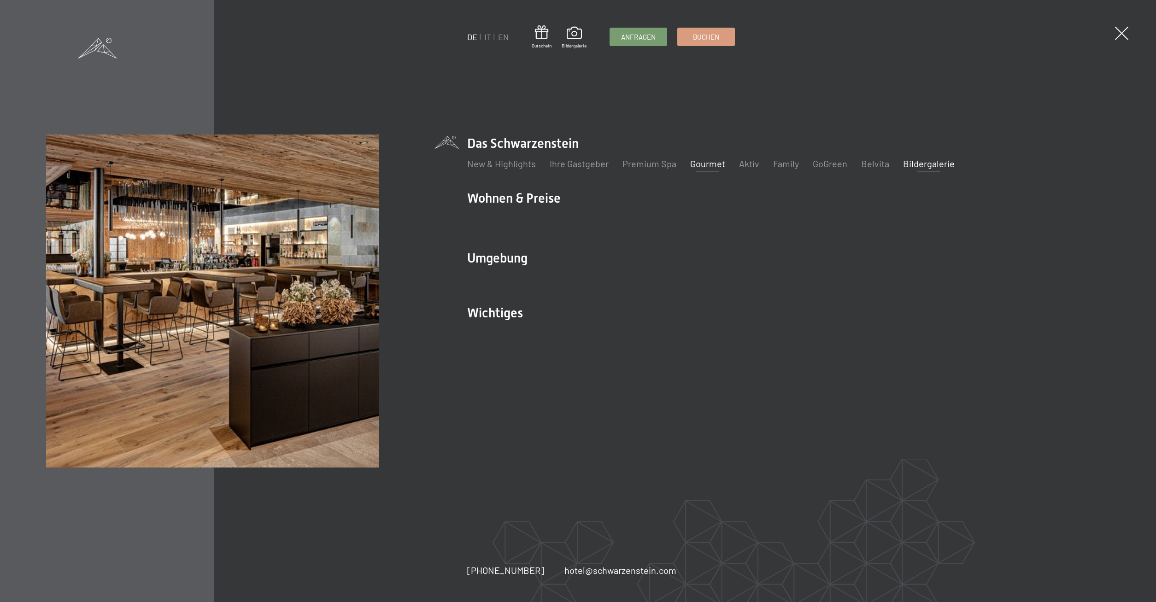 This screenshot has height=602, width=1156. Describe the element at coordinates (638, 37) in the screenshot. I see `span: Anfragen` at that location.